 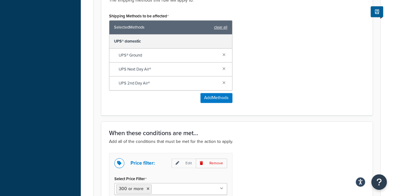 I want to click on a: clear all, so click(x=221, y=27).